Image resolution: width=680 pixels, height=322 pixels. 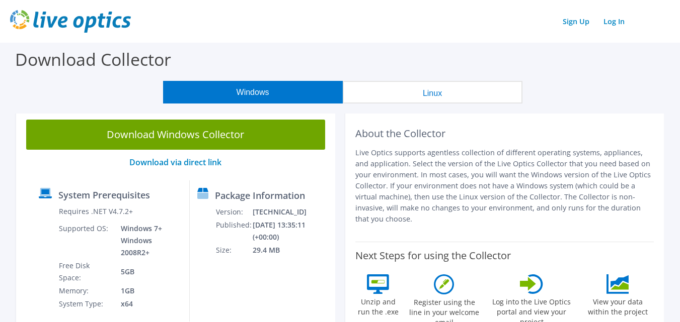 I want to click on a: Download Windows Collector, so click(x=176, y=135).